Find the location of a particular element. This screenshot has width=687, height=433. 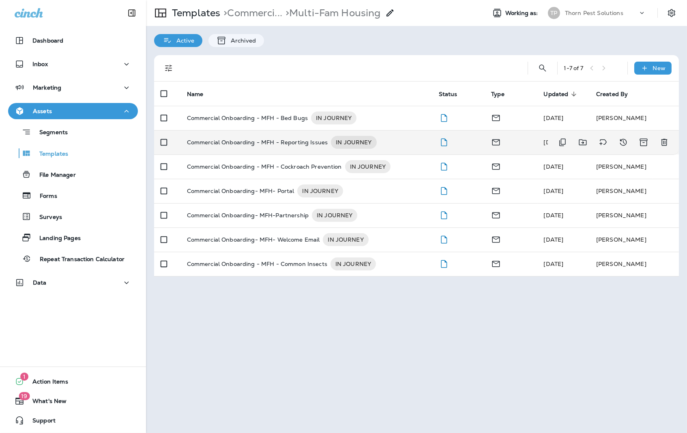

button: Templates is located at coordinates (73, 153).